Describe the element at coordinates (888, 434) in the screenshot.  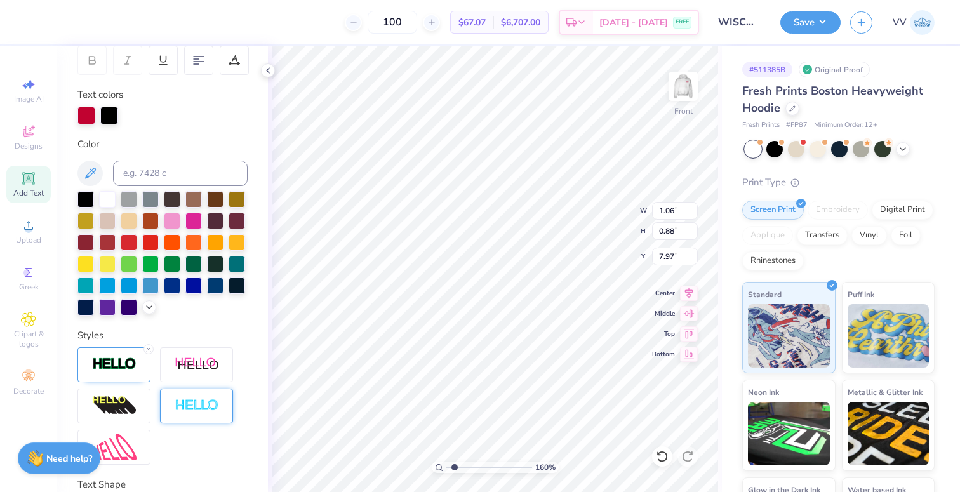
I see `img: Metallic & Glitter Ink` at that location.